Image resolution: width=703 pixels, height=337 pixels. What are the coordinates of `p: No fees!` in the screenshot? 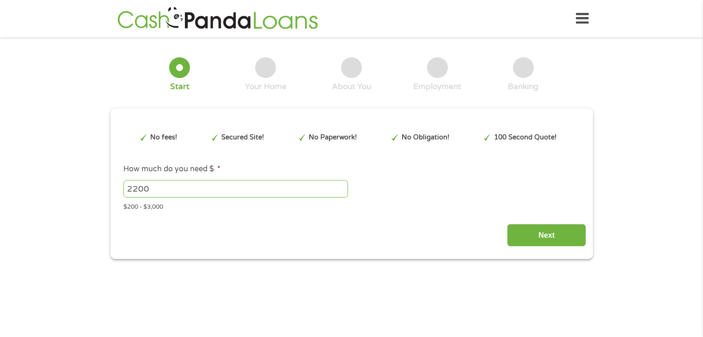 It's located at (164, 138).